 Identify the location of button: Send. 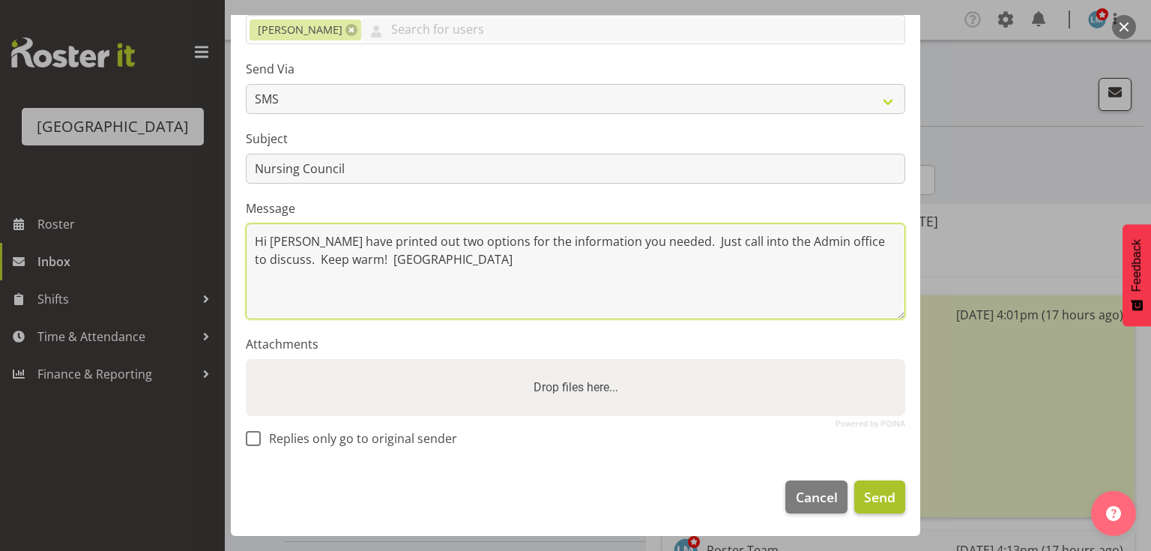
(880, 497).